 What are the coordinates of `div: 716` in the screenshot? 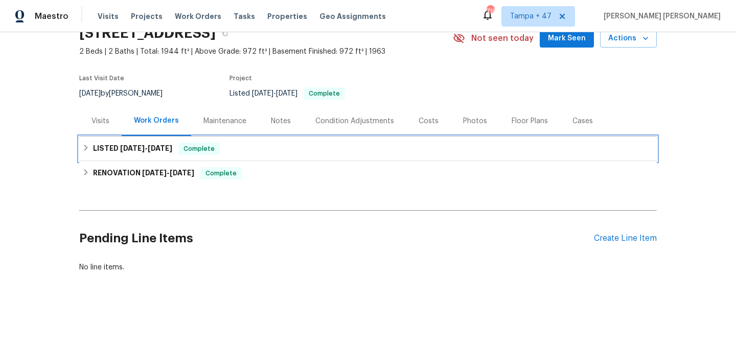 It's located at (490, 11).